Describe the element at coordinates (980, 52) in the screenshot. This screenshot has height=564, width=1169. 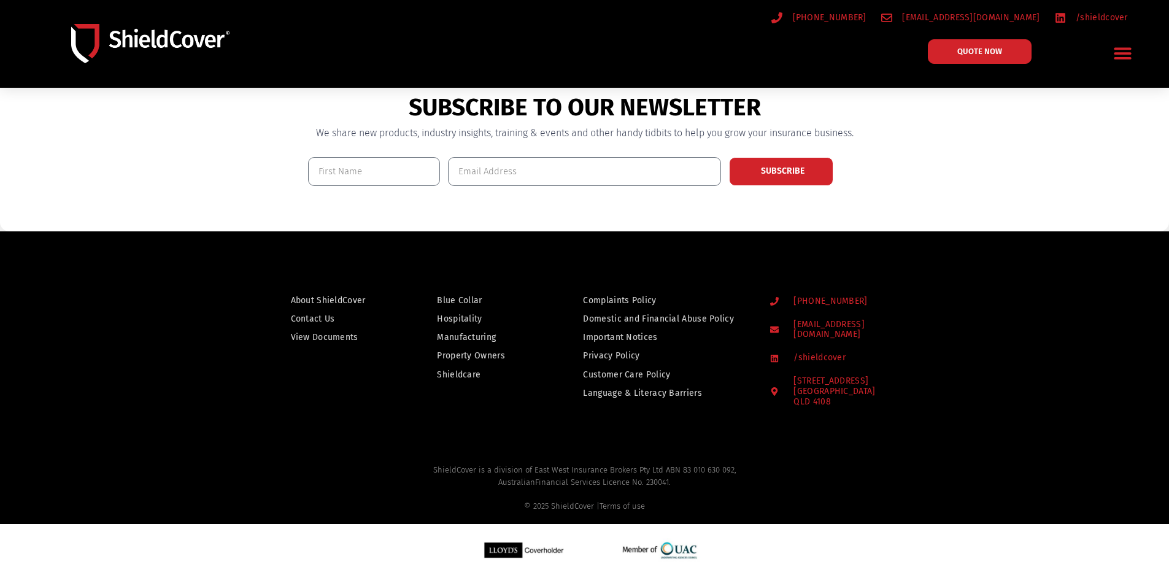
I see `a: QUOTE NOW` at that location.